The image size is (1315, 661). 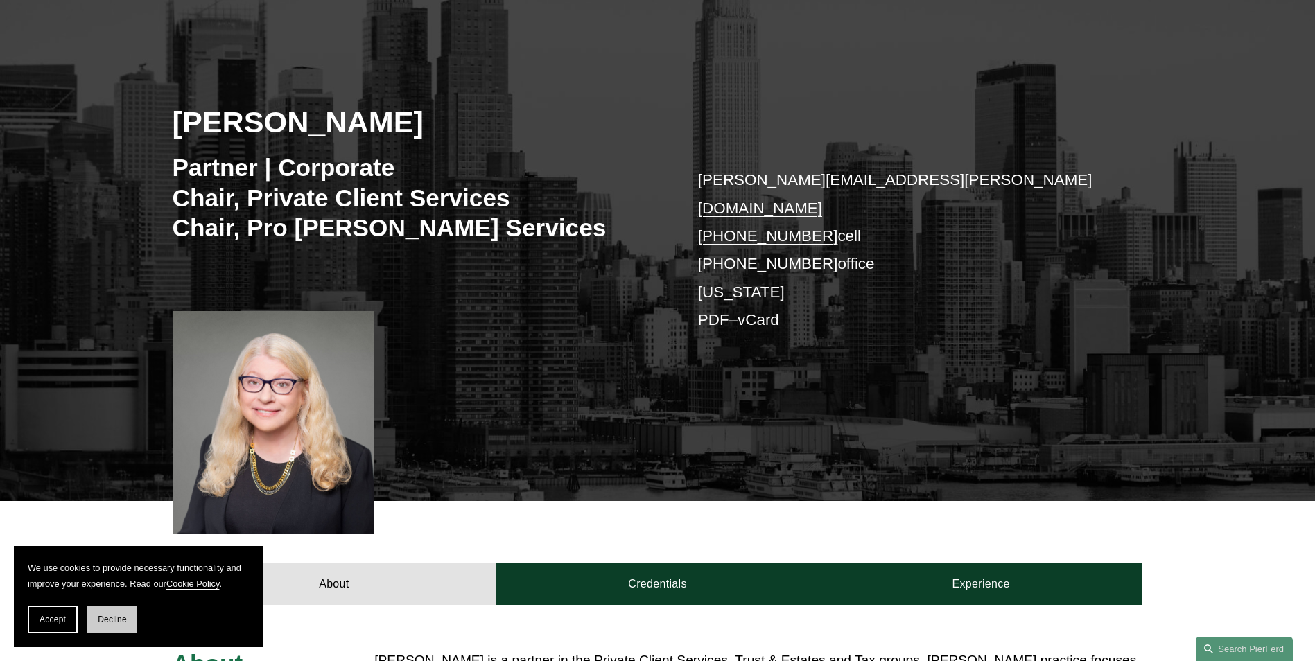 What do you see at coordinates (981, 584) in the screenshot?
I see `a: Experience` at bounding box center [981, 584].